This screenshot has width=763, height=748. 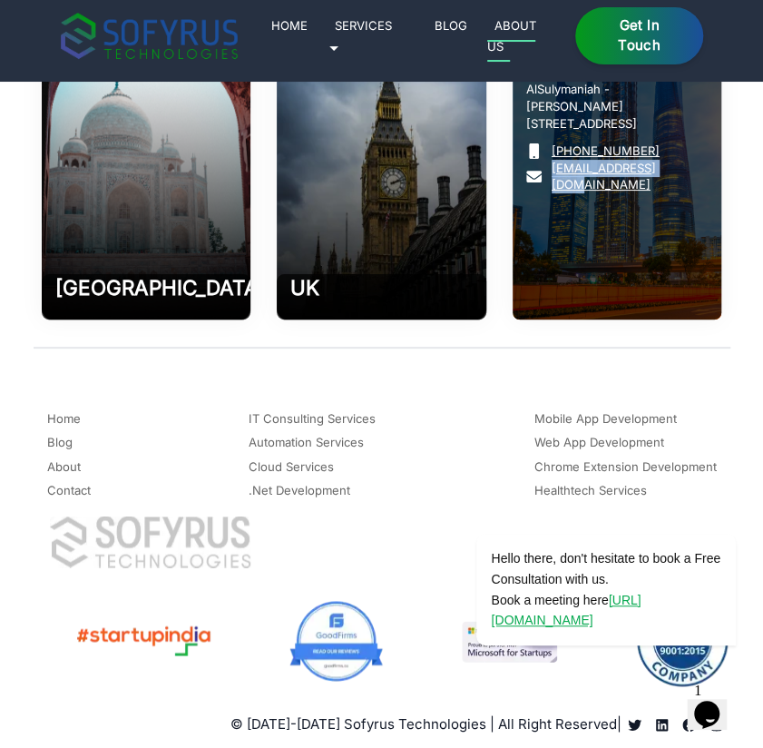 I want to click on img: Sofyrus Technologies Company, so click(x=151, y=541).